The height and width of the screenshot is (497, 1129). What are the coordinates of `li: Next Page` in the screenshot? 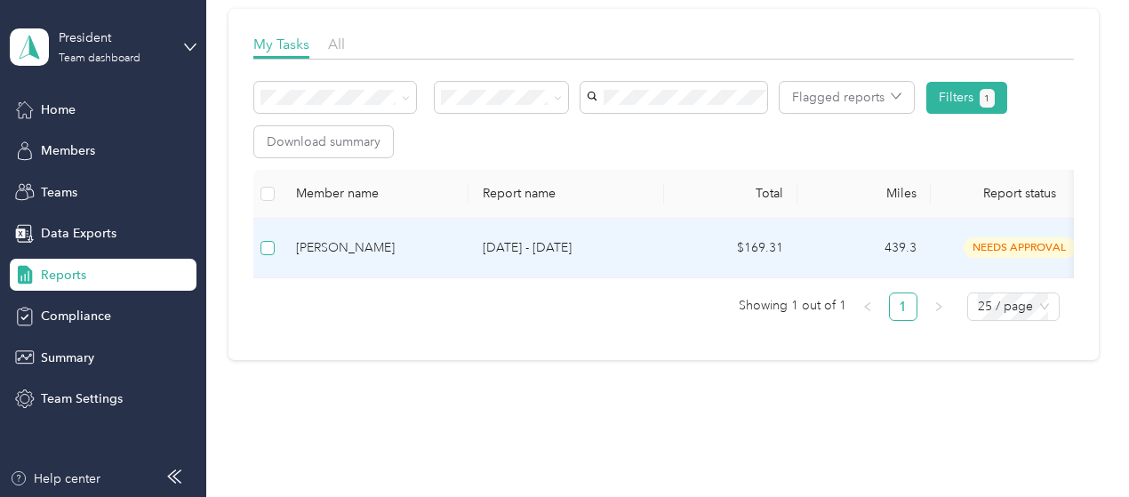 It's located at (939, 307).